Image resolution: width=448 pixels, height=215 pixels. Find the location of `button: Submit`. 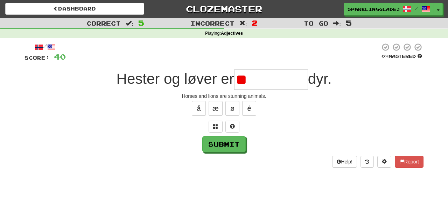

button: Submit is located at coordinates (224, 144).